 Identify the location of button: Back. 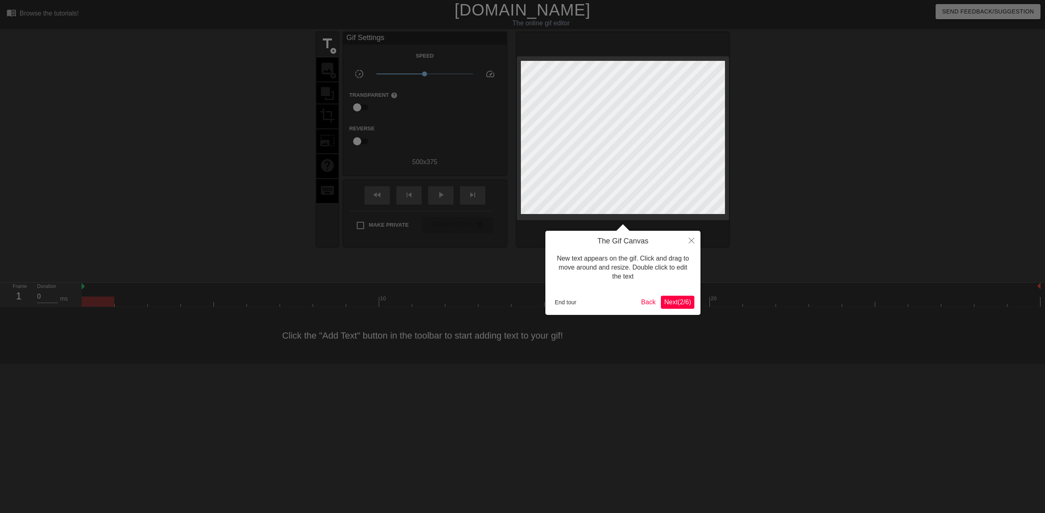
(649, 302).